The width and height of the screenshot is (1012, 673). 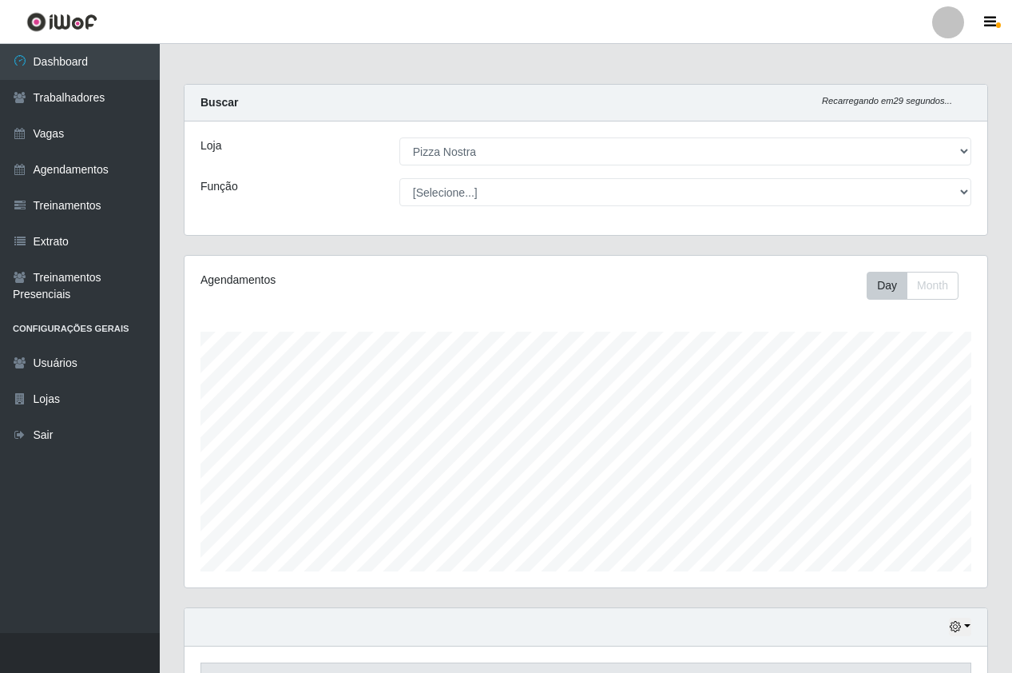 I want to click on img: CoreUI Logo, so click(x=62, y=22).